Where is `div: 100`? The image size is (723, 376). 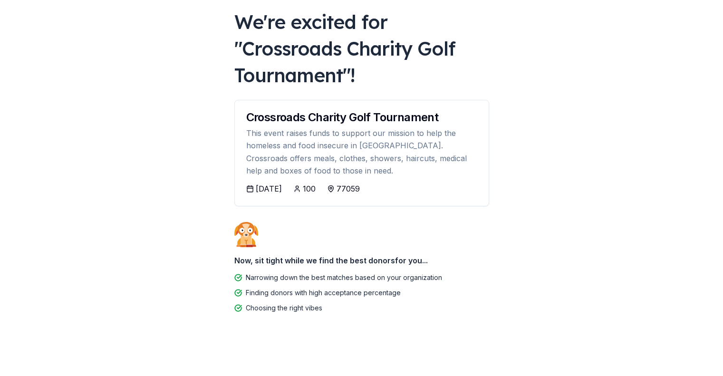
div: 100 is located at coordinates (309, 189).